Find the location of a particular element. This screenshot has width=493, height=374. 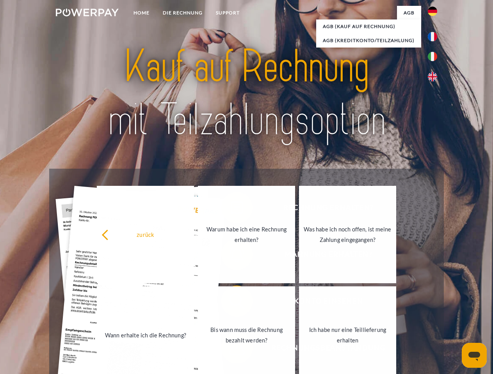

a: AGB (Kauf auf Rechnung) is located at coordinates (368, 27).